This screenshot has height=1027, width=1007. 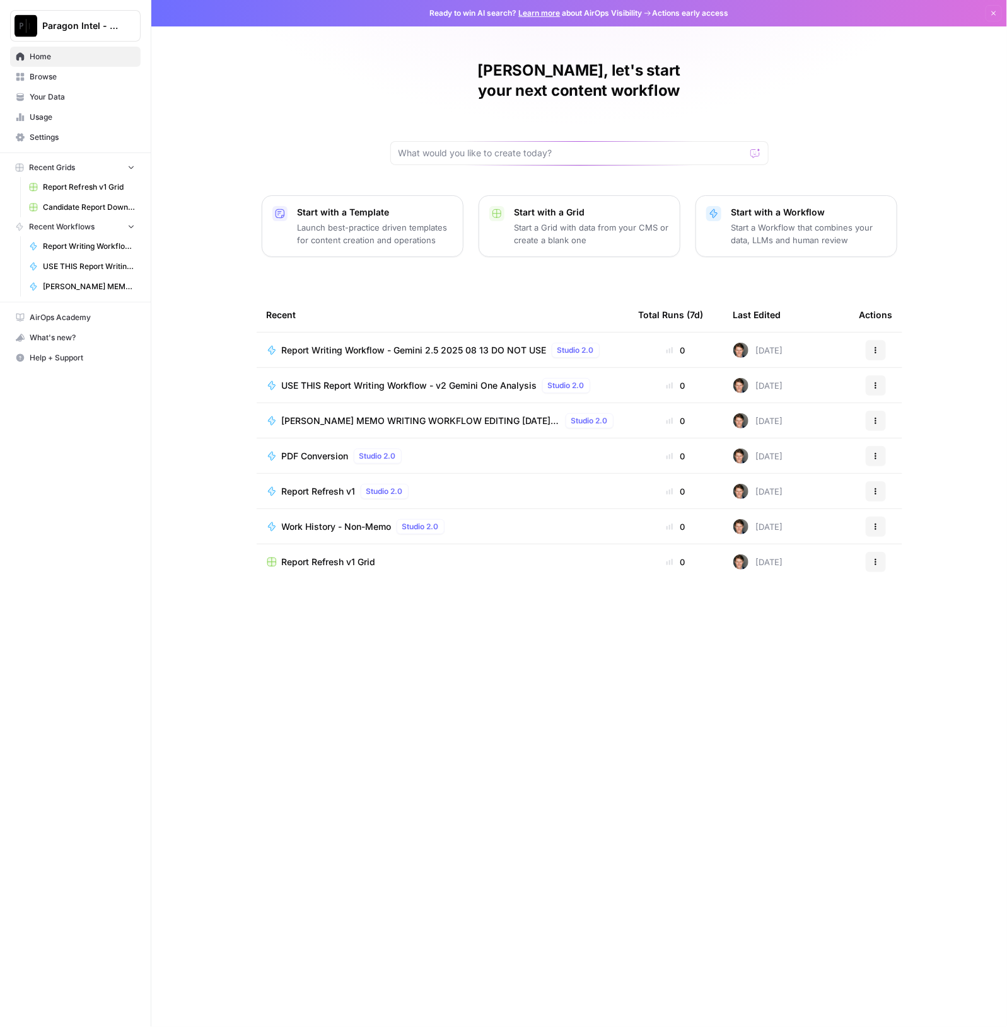 I want to click on a: Browse, so click(x=75, y=77).